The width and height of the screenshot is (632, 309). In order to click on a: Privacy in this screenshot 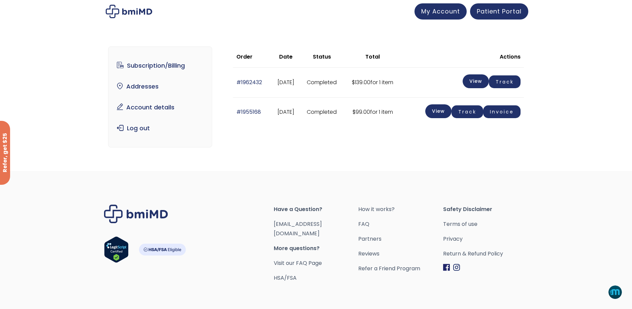, I will do `click(486, 239)`.